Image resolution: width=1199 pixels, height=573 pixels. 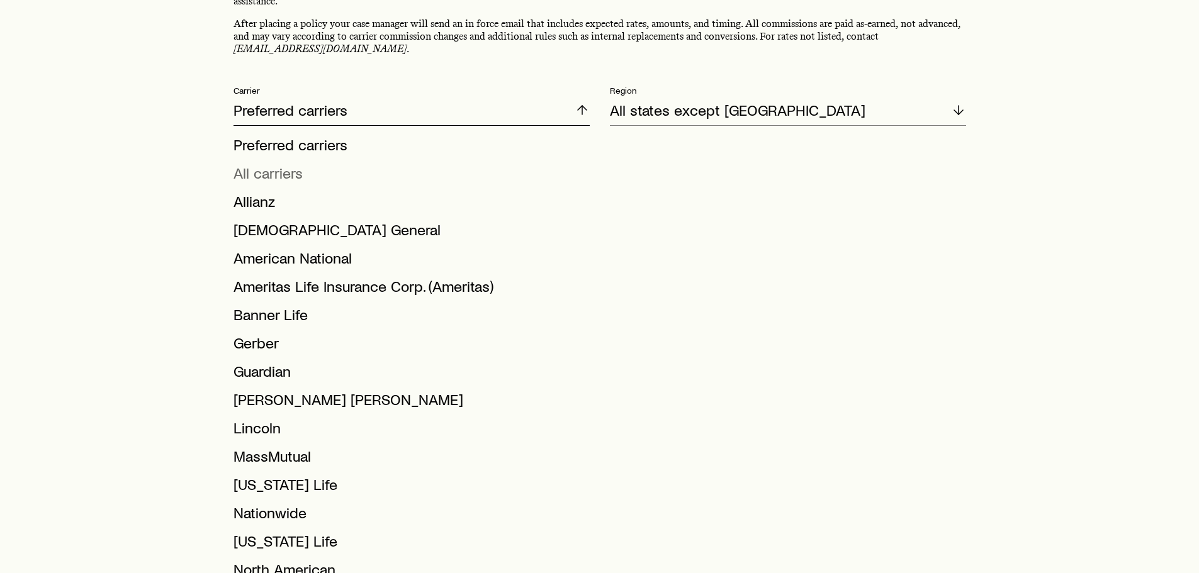 I want to click on li: All carriers, so click(x=408, y=173).